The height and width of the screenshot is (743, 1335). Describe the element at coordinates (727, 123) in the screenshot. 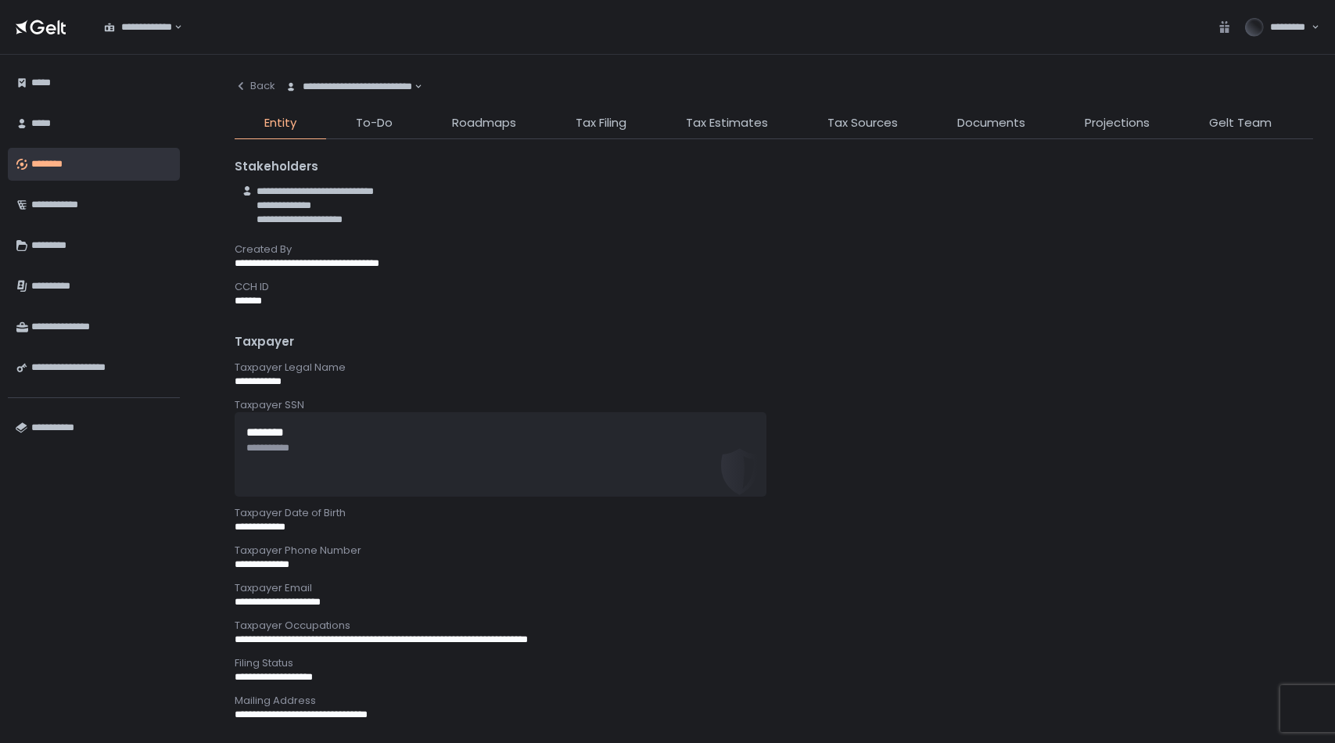

I see `span: Tax Estimates` at that location.